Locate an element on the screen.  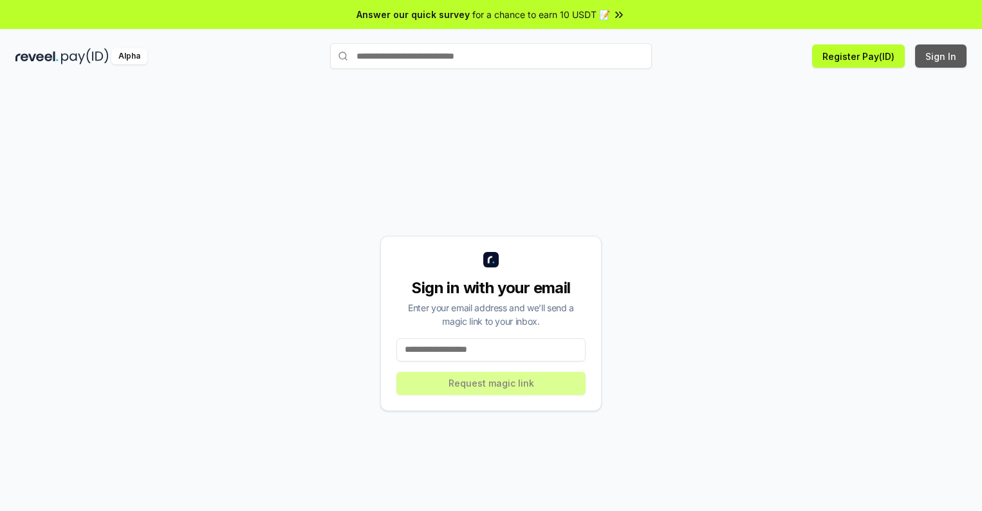
button: Sign In is located at coordinates (941, 56).